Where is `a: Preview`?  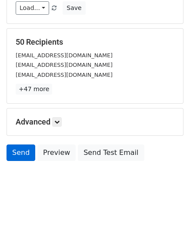 a: Preview is located at coordinates (57, 153).